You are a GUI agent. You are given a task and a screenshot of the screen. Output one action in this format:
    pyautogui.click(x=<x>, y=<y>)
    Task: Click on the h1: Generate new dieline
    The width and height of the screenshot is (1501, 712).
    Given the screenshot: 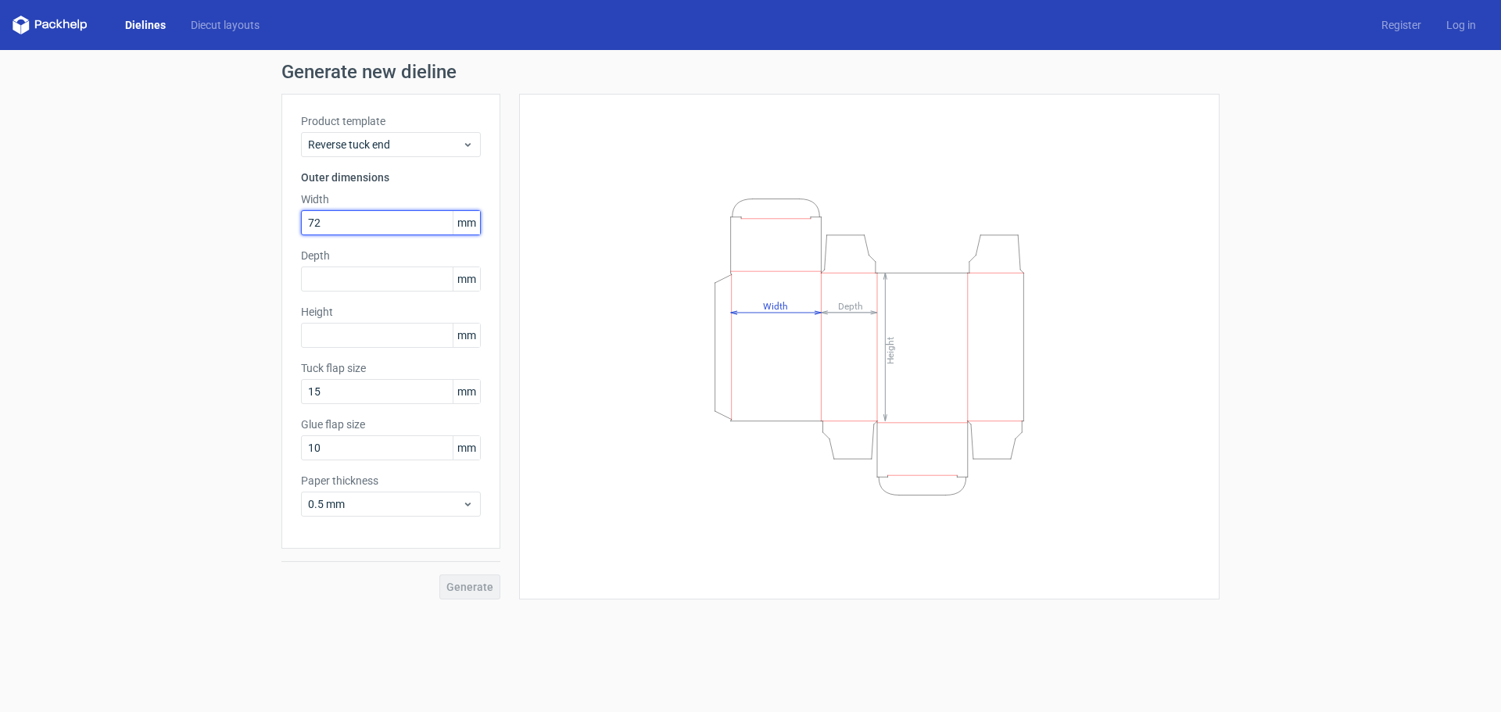 What is the action you would take?
    pyautogui.click(x=750, y=72)
    